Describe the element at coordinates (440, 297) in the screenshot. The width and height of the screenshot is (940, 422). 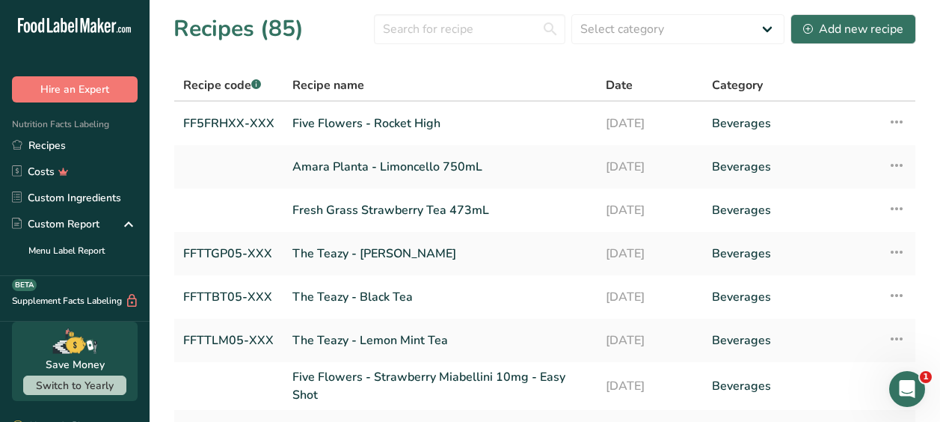
I see `a: The Teazy - Black Tea` at that location.